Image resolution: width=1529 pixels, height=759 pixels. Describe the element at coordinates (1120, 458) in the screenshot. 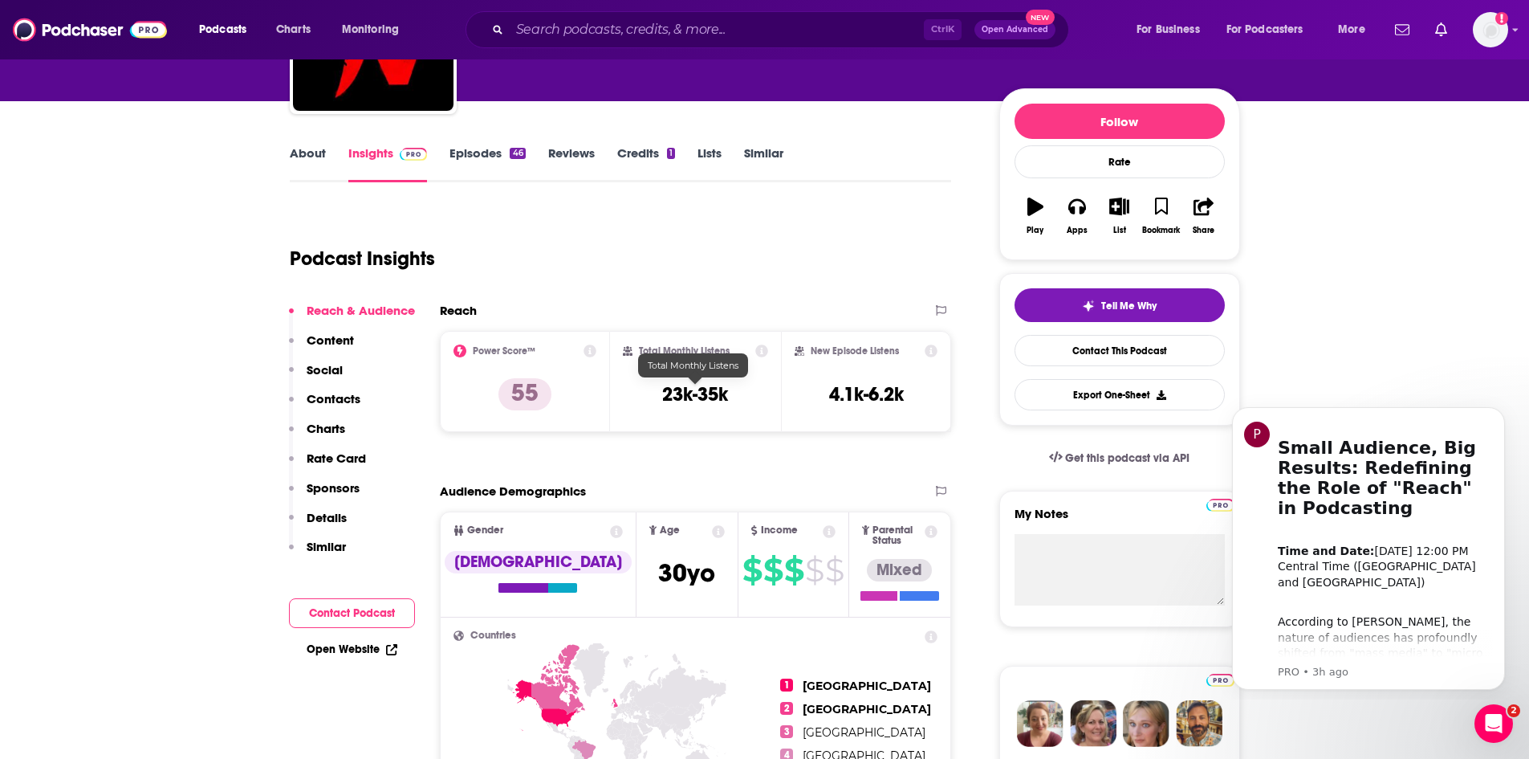

I see `a: Get this podcast via API` at that location.